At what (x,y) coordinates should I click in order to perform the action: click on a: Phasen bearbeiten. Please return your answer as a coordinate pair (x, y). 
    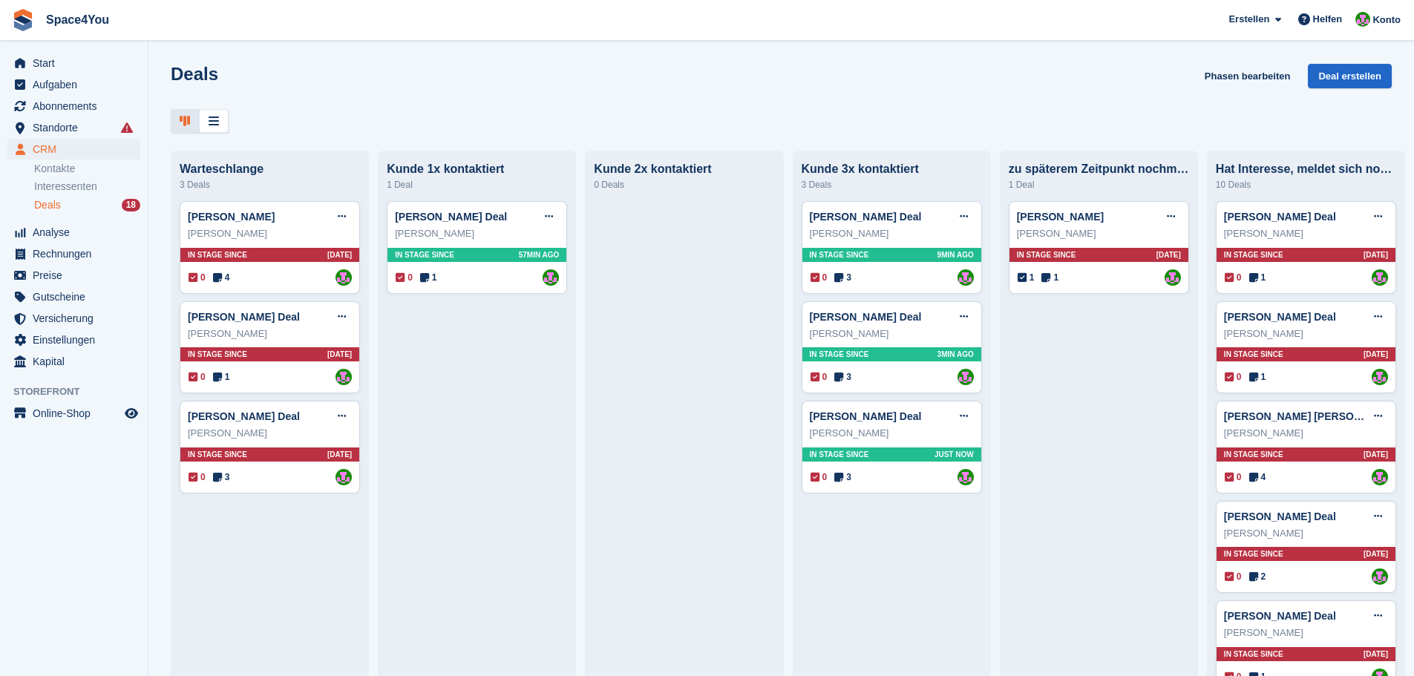
    Looking at the image, I should click on (1247, 76).